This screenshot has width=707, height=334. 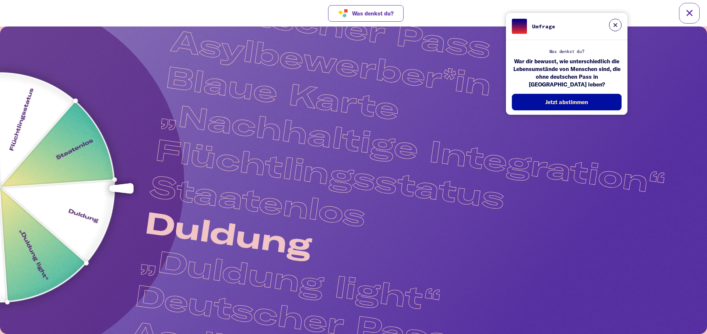 I want to click on button: Zurück, so click(x=28, y=13).